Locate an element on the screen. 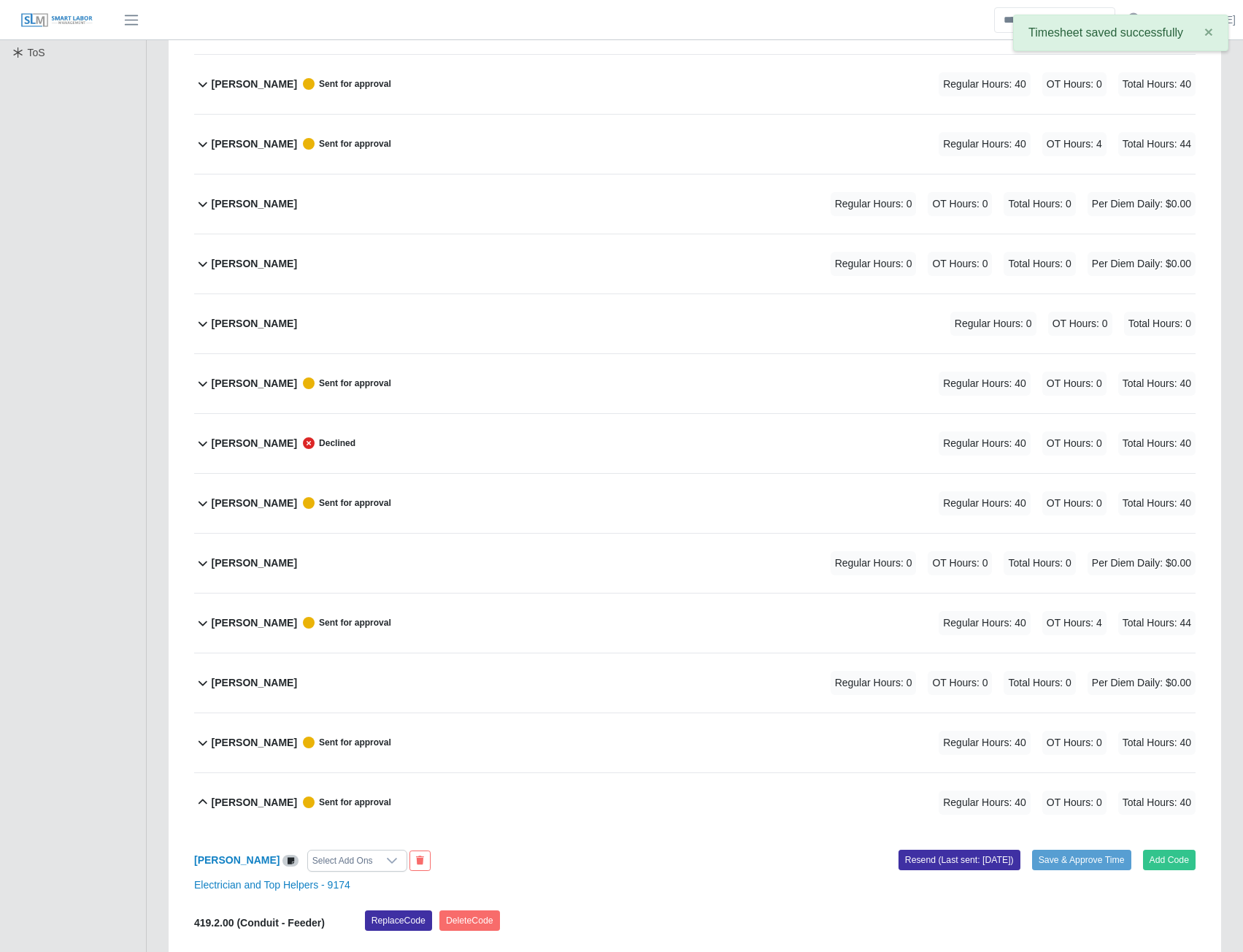  div: Select Add Ons is located at coordinates (343, 860).